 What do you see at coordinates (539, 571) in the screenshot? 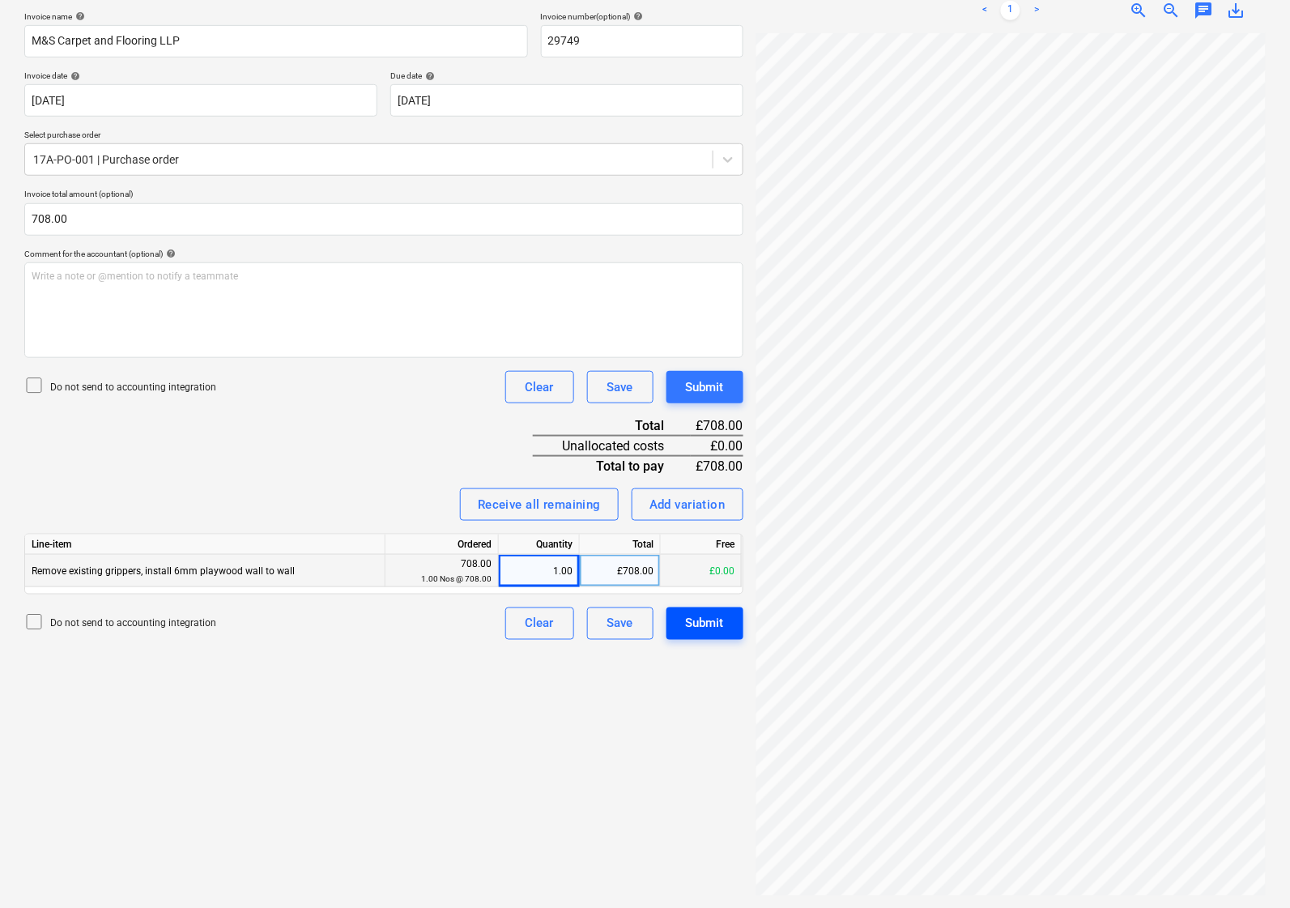
I see `div: 1.00` at bounding box center [539, 571].